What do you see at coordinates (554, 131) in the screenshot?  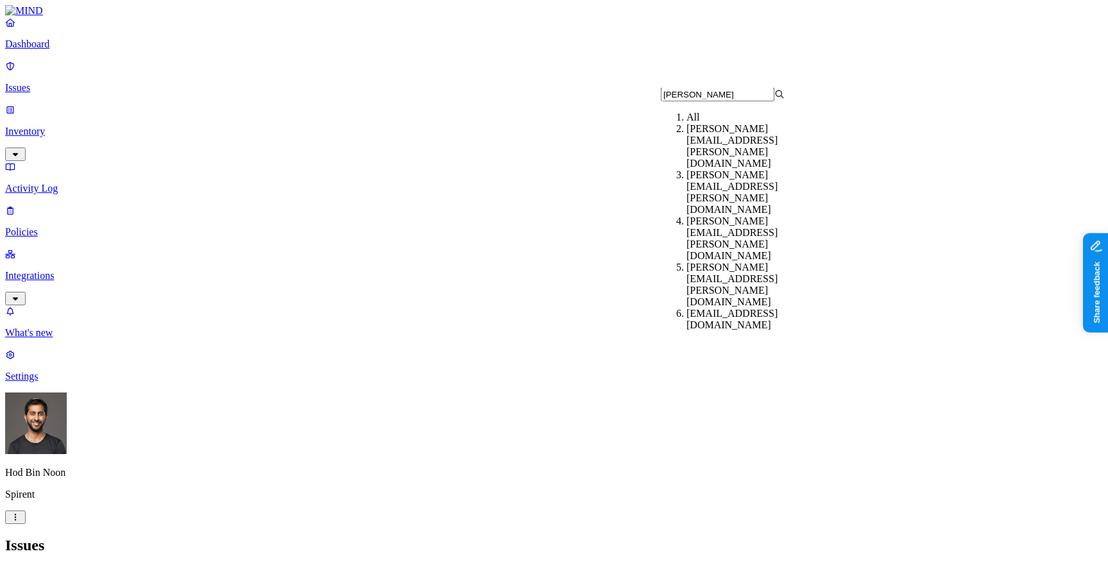 I see `p: Inventory` at bounding box center [554, 131].